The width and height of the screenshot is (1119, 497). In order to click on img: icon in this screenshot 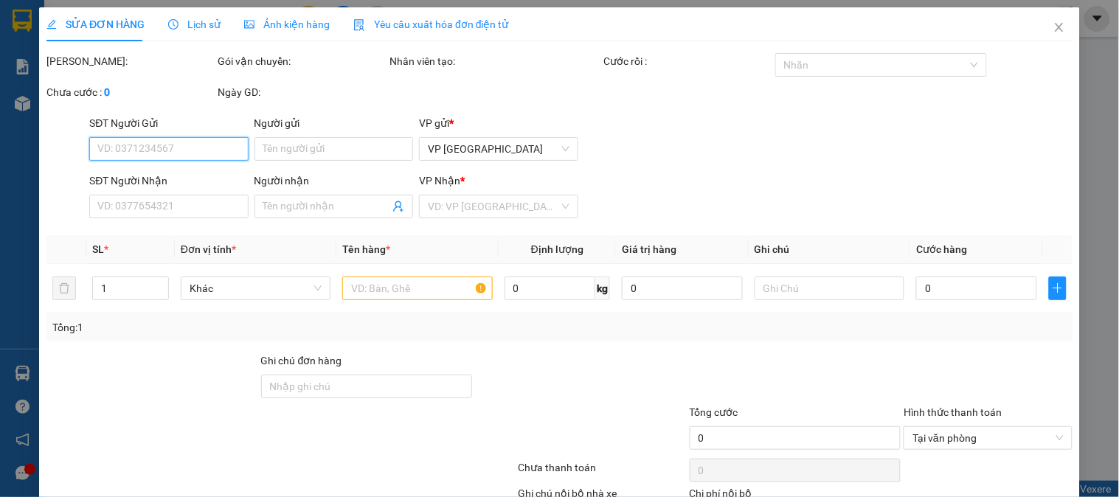, I will do `click(359, 25)`.